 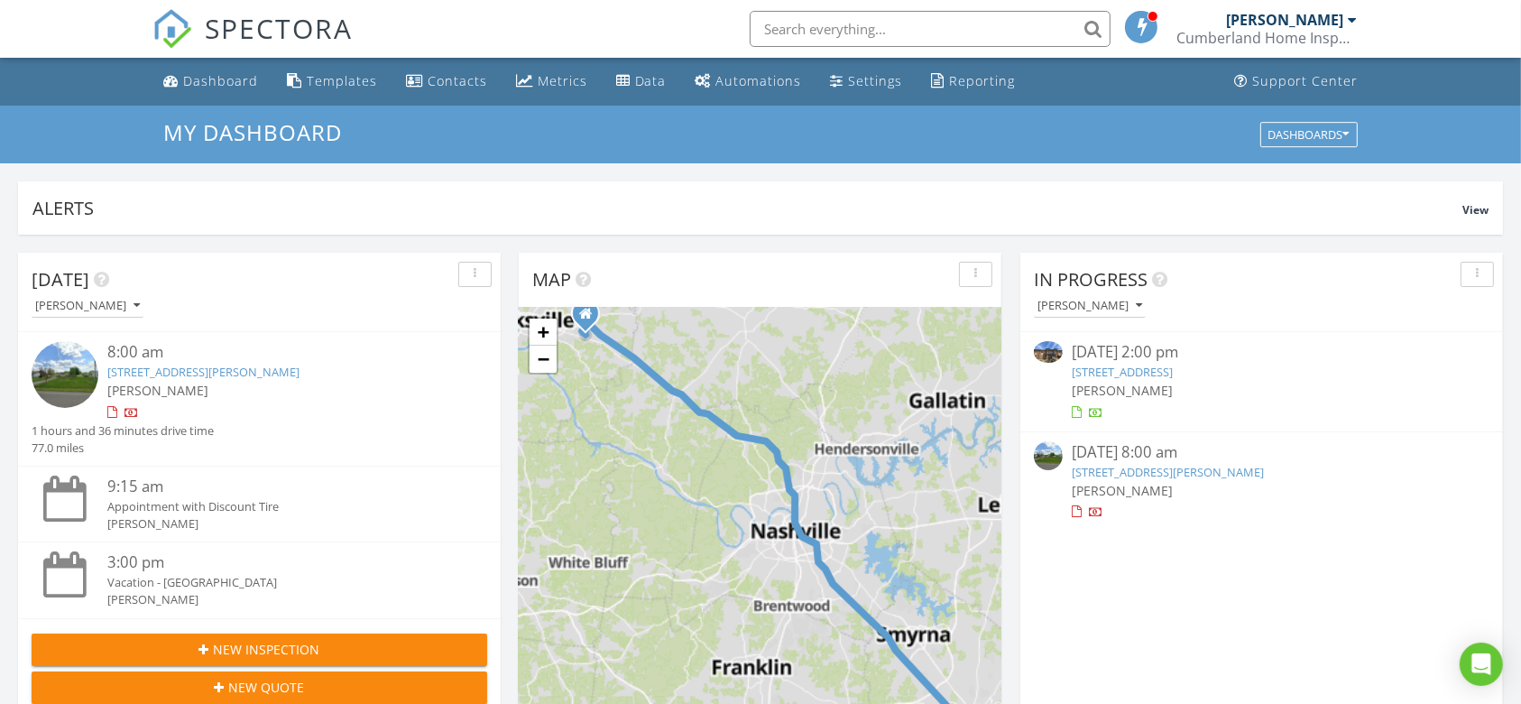 I want to click on div: Appointment with Discount Tire, so click(x=278, y=506).